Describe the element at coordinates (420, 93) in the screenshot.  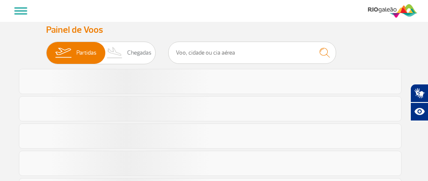
I see `button: Abrir tradutor de língua de sinais.` at that location.